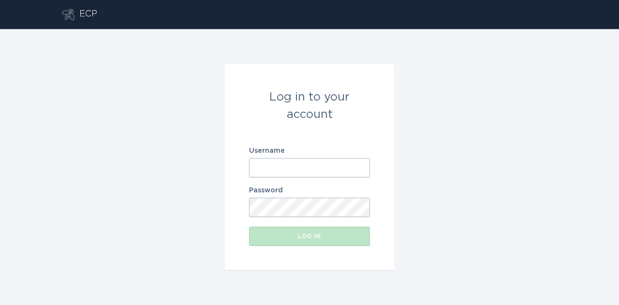  Describe the element at coordinates (310, 151) in the screenshot. I see `label: Username` at that location.